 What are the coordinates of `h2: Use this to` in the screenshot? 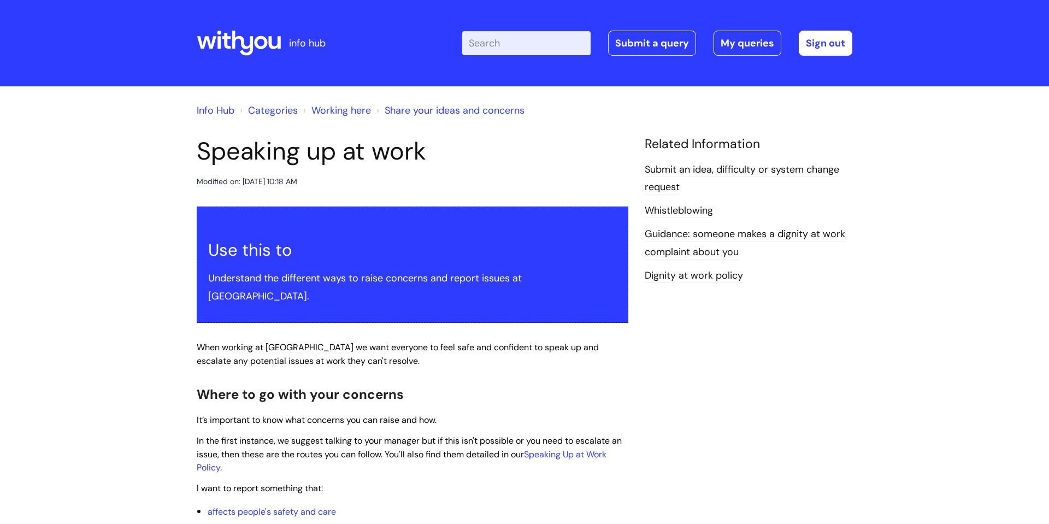 It's located at (412, 250).